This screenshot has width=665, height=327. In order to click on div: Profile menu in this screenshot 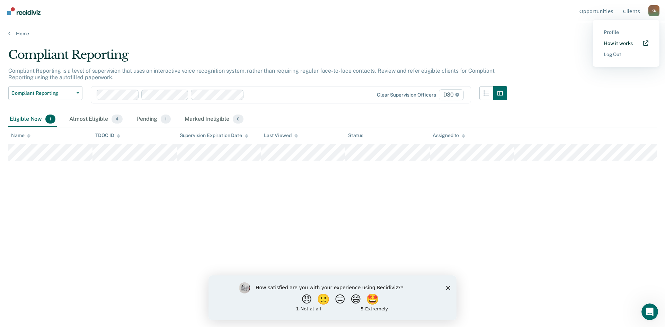, I will do `click(626, 43)`.